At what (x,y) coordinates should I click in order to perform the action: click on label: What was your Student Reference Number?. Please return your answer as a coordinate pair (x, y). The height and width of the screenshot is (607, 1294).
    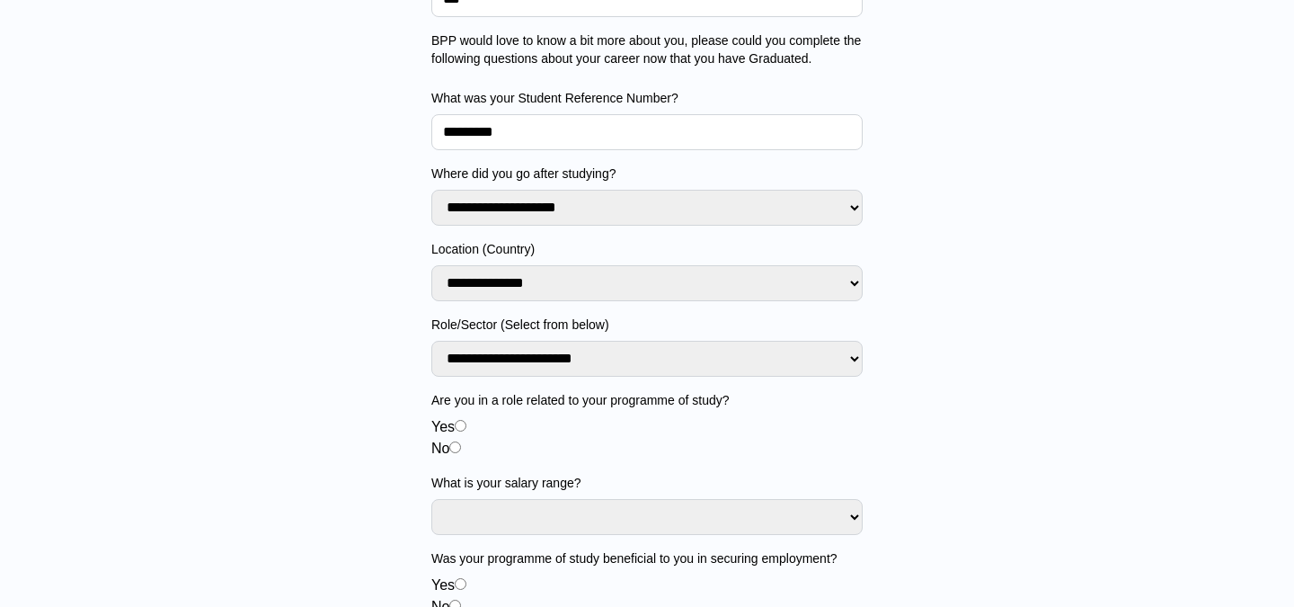
    Looking at the image, I should click on (647, 98).